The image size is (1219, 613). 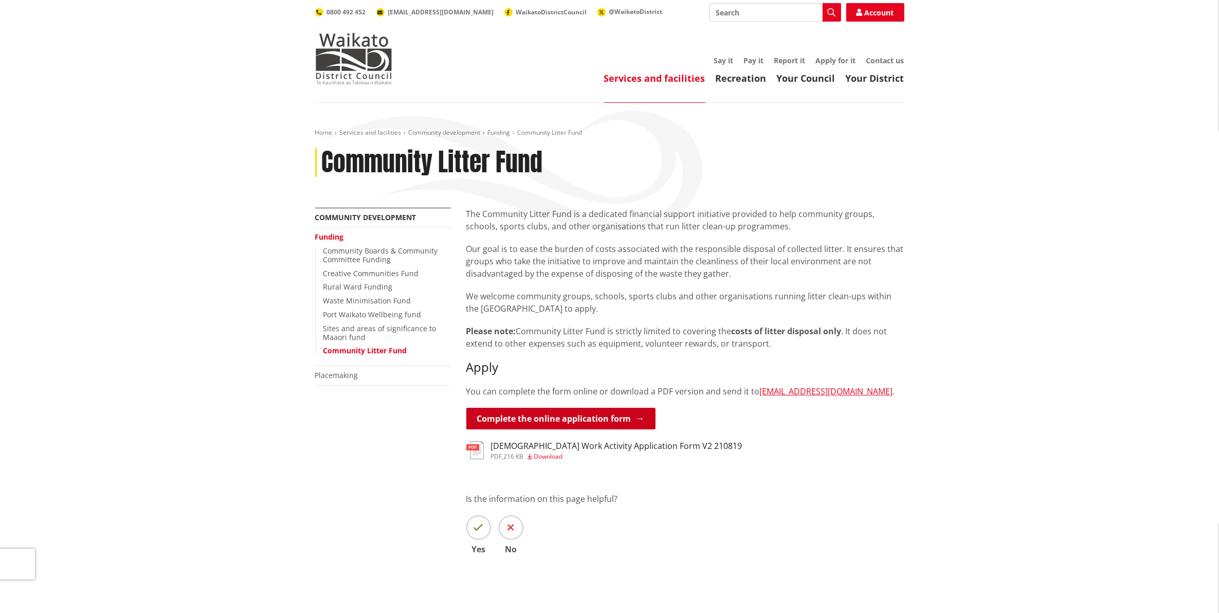 I want to click on span: Yes, so click(x=479, y=549).